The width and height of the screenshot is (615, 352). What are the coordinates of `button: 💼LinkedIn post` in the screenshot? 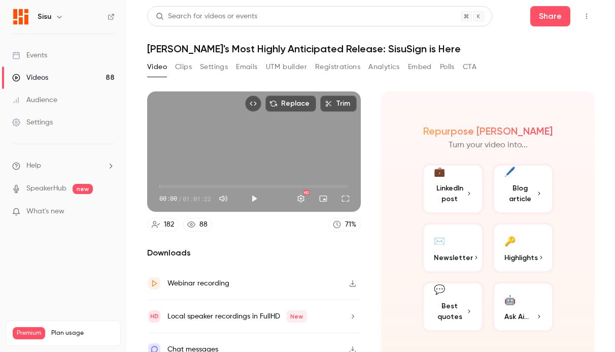 It's located at (453, 189).